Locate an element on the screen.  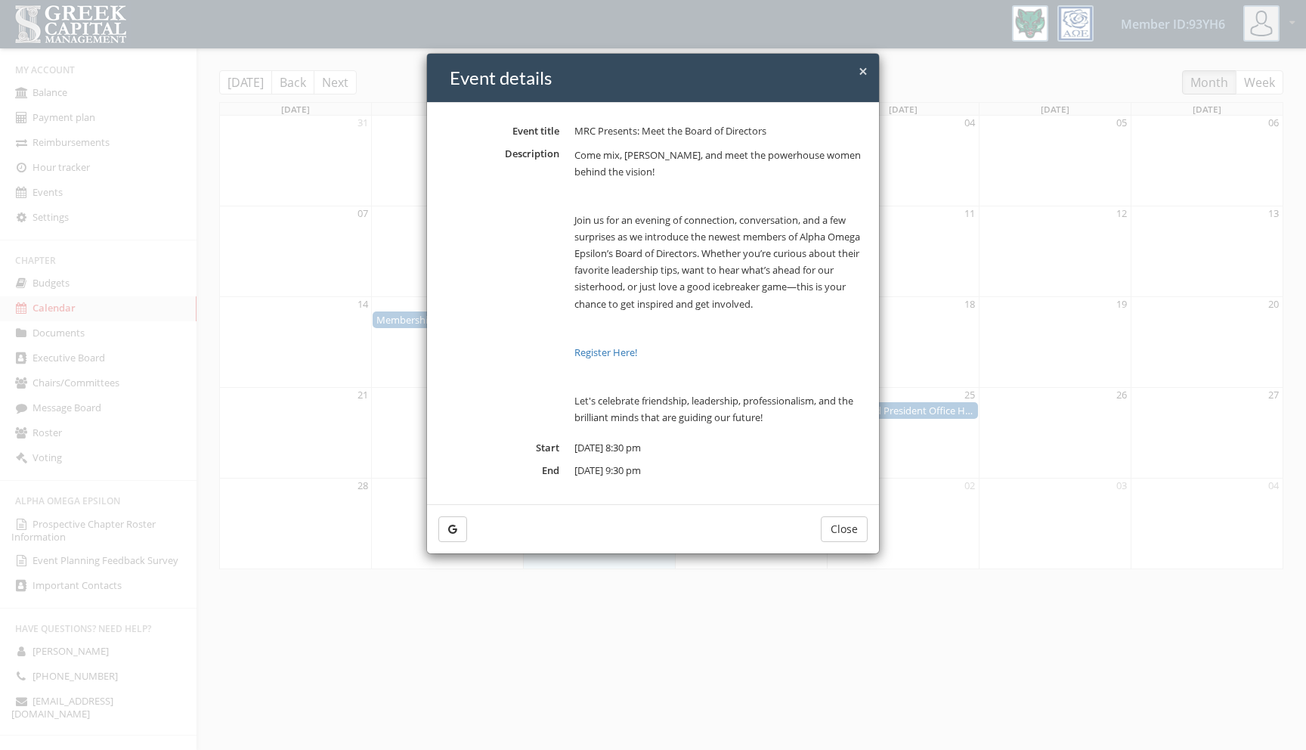
dd: MRC Presents: Meet the Board of Directors is located at coordinates (721, 132).